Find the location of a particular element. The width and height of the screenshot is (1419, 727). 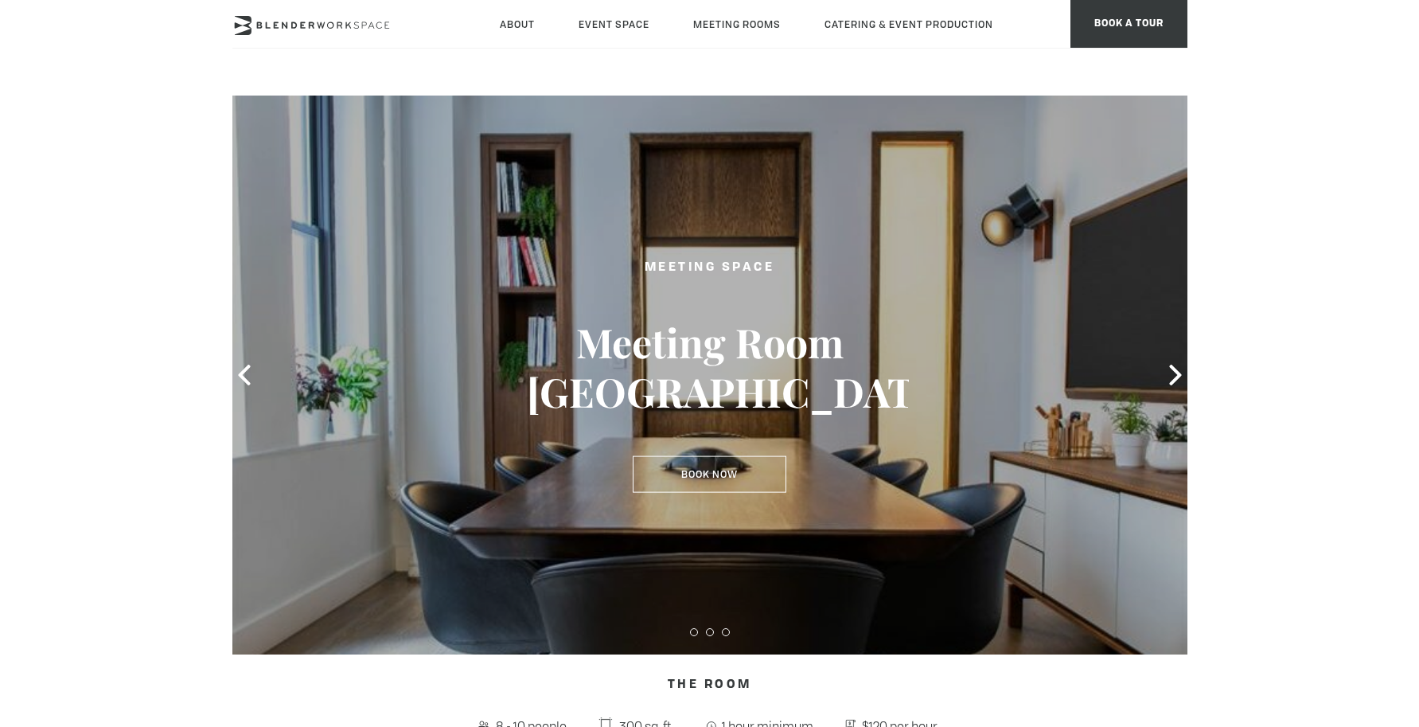

a: Book Now is located at coordinates (709, 474).